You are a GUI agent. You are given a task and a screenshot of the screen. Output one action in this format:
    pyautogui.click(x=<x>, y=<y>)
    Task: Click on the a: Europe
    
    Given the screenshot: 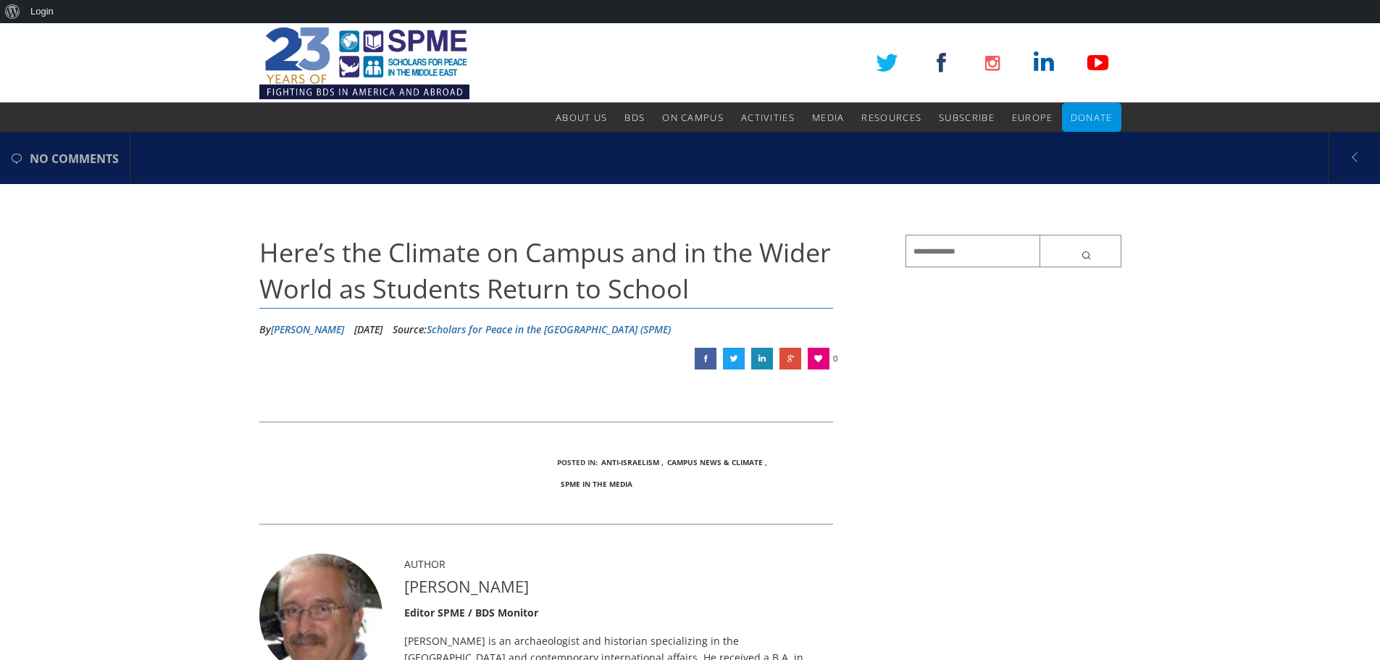 What is the action you would take?
    pyautogui.click(x=1032, y=117)
    